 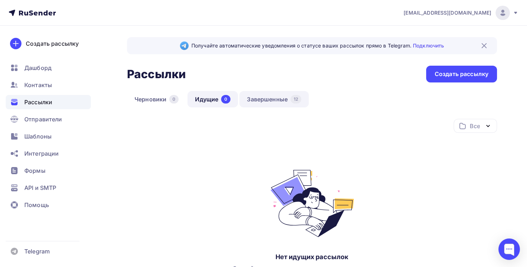 I want to click on a: Завершенные12, so click(x=274, y=99).